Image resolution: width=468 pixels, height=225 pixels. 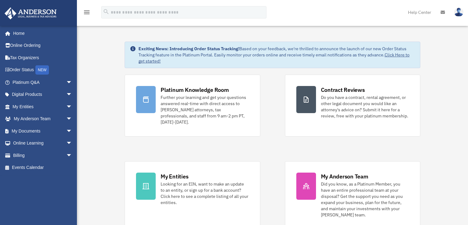 I want to click on a: Digital Productsarrow_drop_down, so click(x=43, y=95).